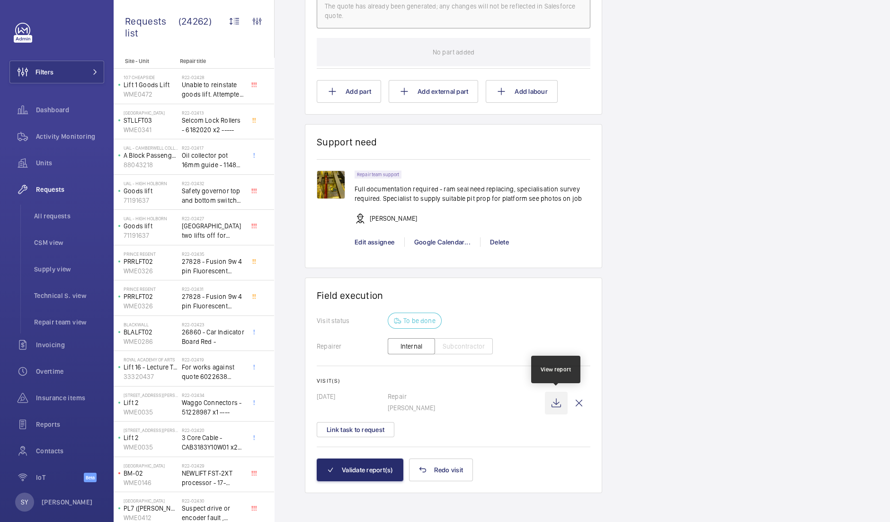 The image size is (890, 522). Describe the element at coordinates (556, 369) in the screenshot. I see `div: View report` at that location.